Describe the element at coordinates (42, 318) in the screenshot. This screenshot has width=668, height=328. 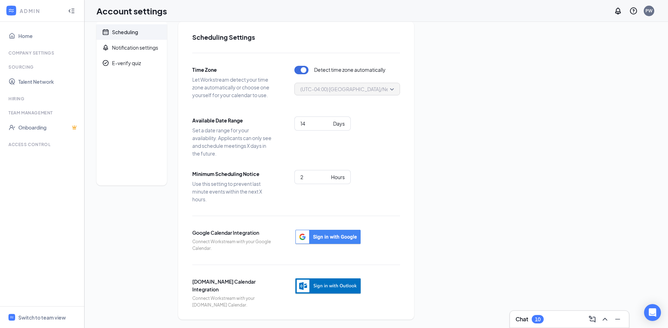
I see `div: Switch to team view` at that location.